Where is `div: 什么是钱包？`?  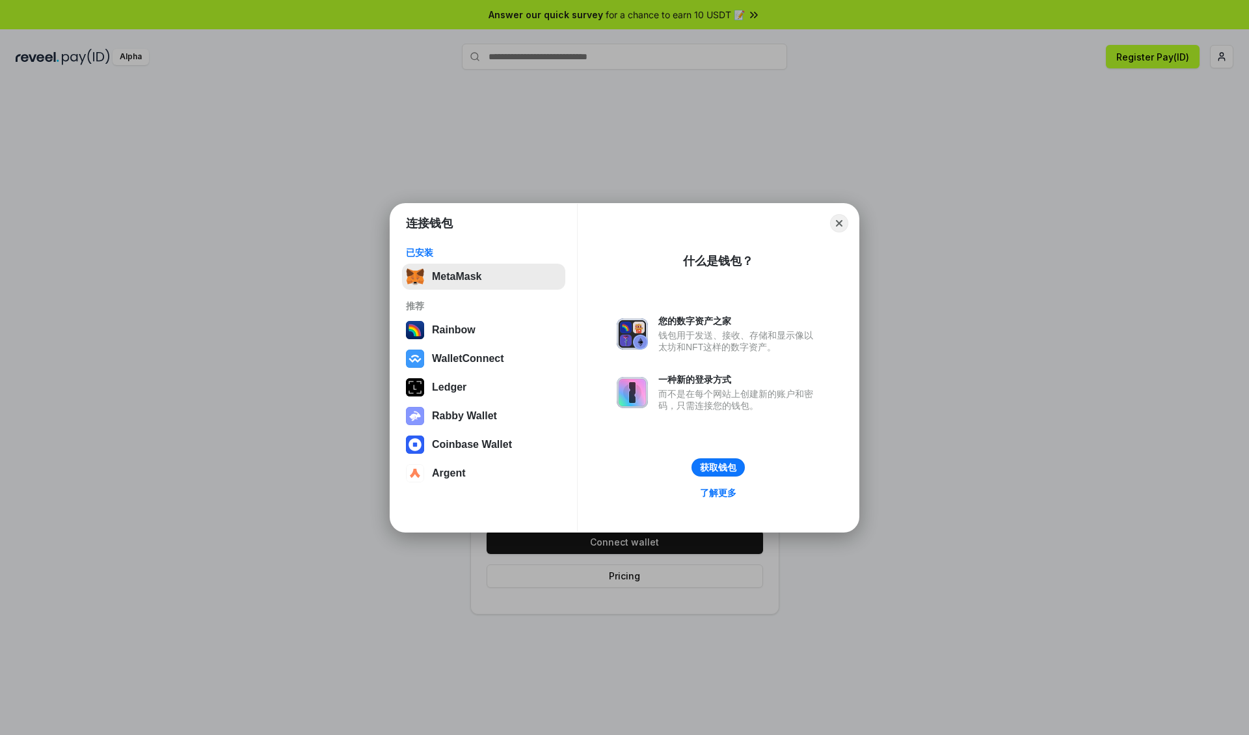 div: 什么是钱包？ is located at coordinates (718, 261).